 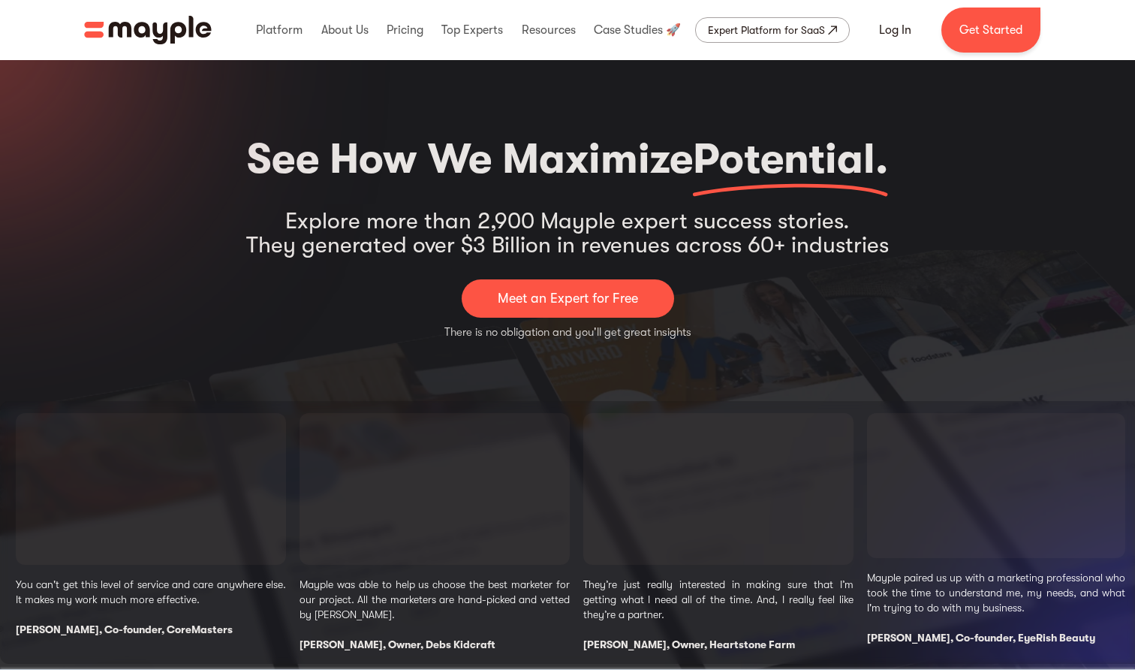 I want to click on div: 2 / 4, so click(x=435, y=532).